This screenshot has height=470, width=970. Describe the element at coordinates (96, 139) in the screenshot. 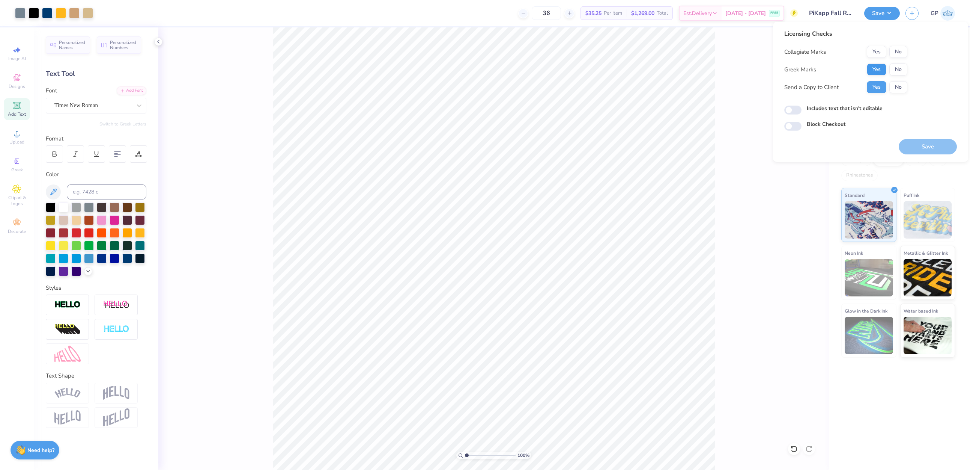

I see `div: Format` at that location.